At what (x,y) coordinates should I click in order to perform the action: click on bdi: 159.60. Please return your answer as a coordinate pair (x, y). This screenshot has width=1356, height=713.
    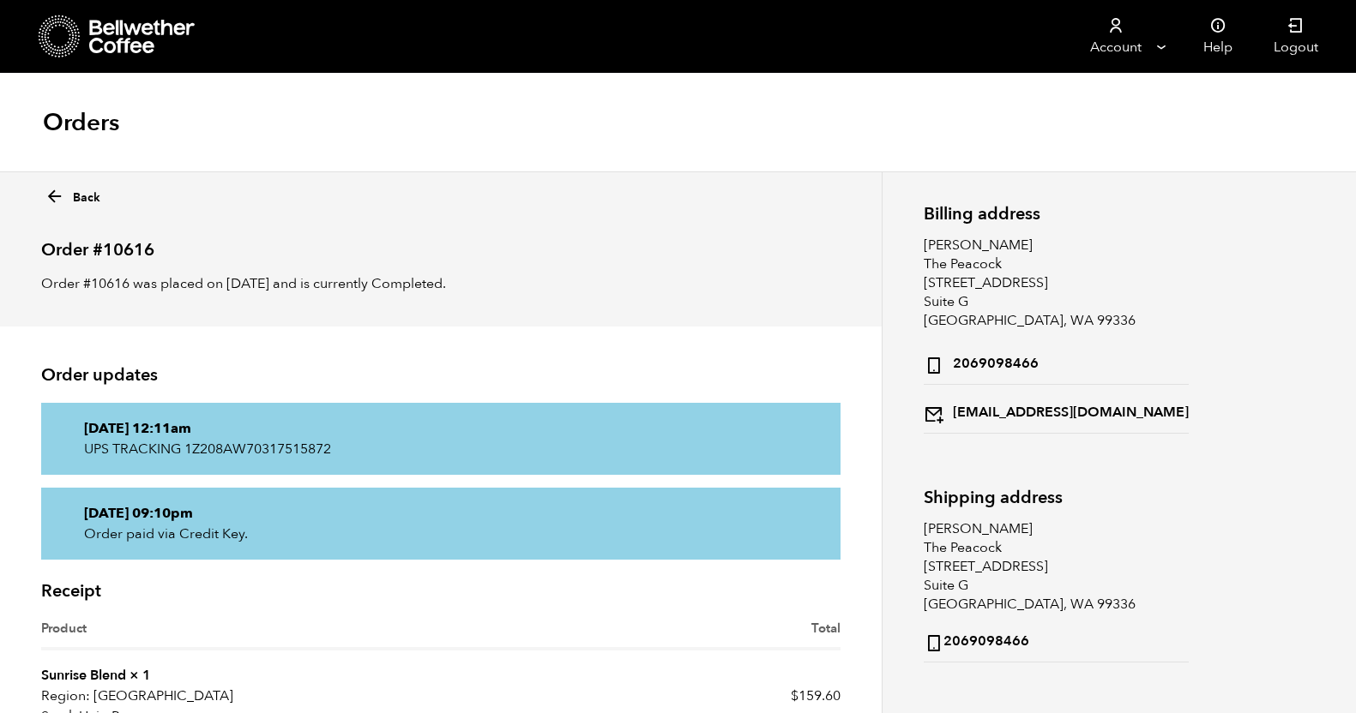
    Looking at the image, I should click on (815, 696).